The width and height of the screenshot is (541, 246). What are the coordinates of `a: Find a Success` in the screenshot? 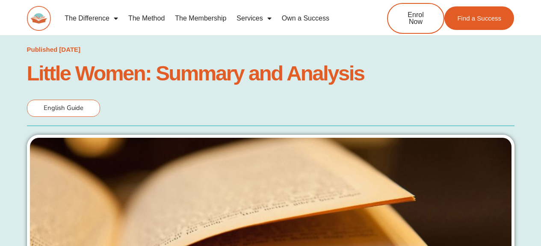 It's located at (479, 18).